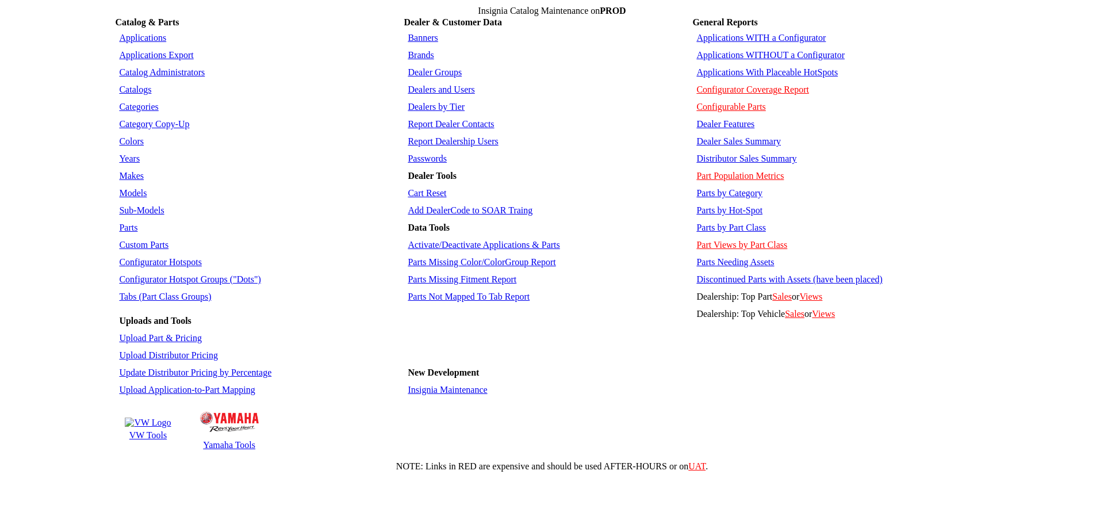 The width and height of the screenshot is (1104, 524). I want to click on a: Parts by Part Class, so click(731, 227).